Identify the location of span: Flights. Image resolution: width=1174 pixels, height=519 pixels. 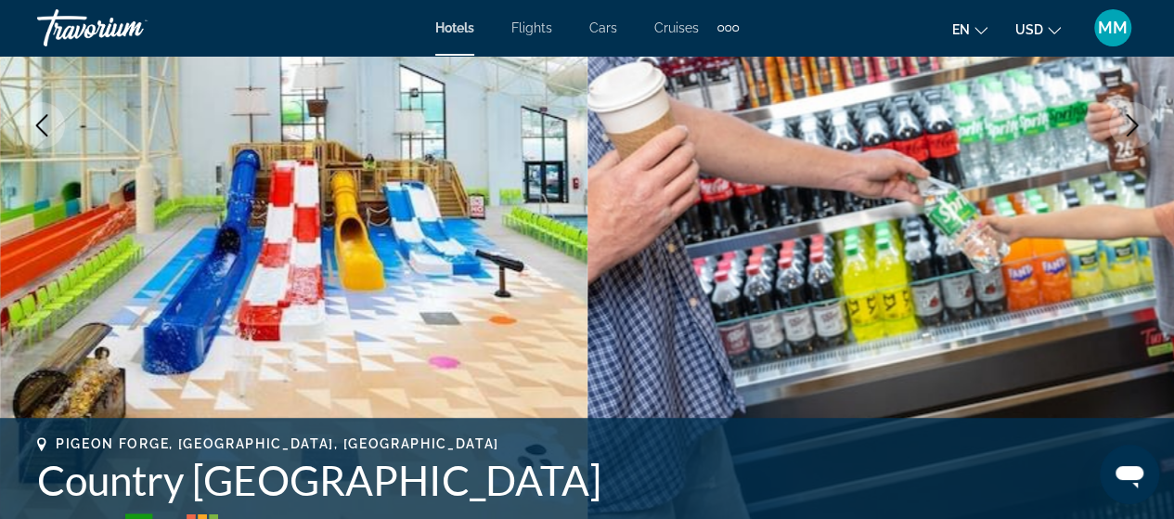
(532, 28).